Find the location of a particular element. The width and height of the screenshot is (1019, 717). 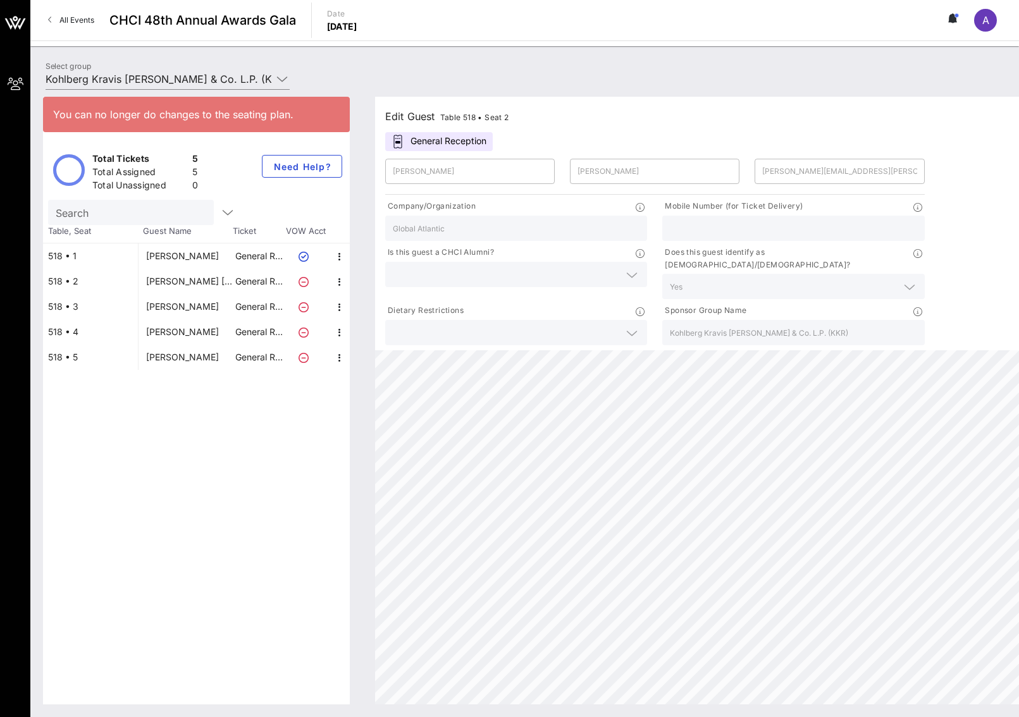

input: Email* is located at coordinates (839, 171).